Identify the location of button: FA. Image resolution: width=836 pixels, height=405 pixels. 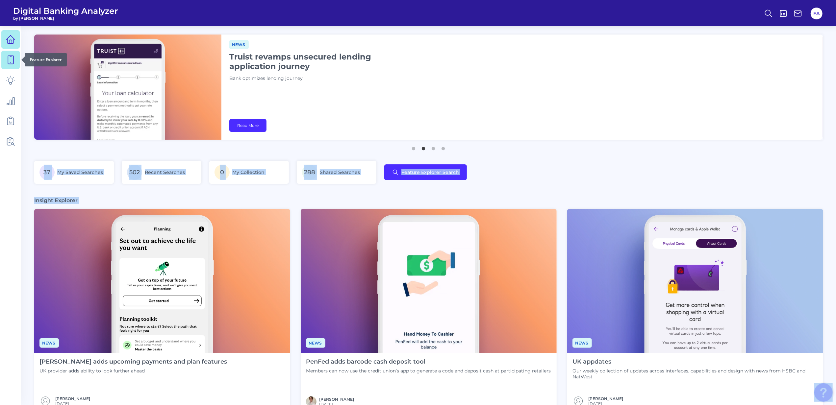
(817, 13).